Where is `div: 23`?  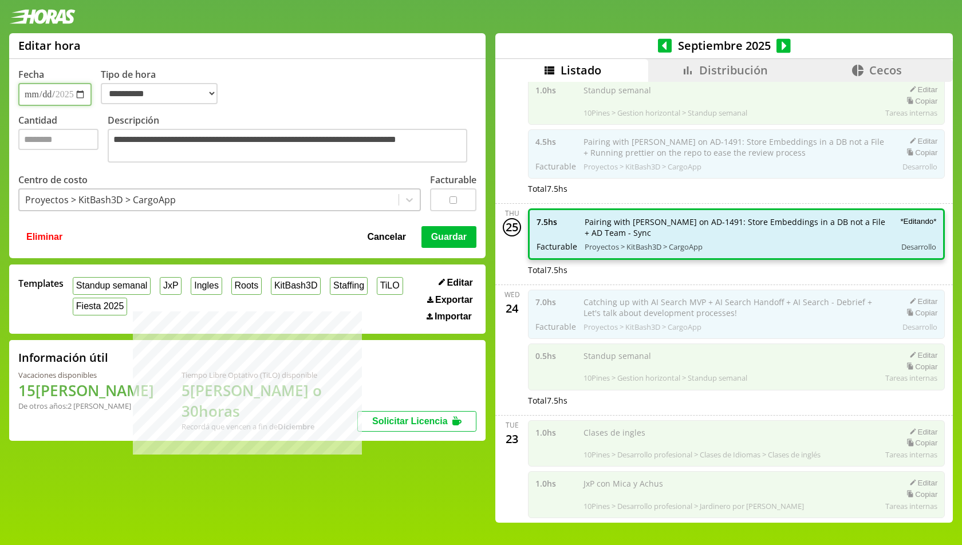
div: 23 is located at coordinates (512, 439).